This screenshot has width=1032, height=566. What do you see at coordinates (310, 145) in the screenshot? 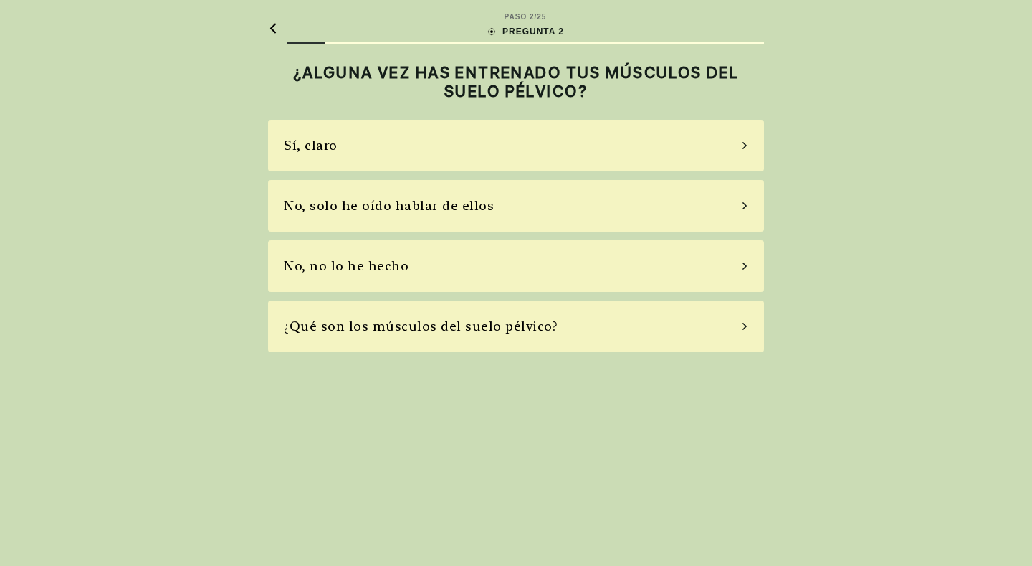
I see `div: Sí, claro` at bounding box center [310, 145].